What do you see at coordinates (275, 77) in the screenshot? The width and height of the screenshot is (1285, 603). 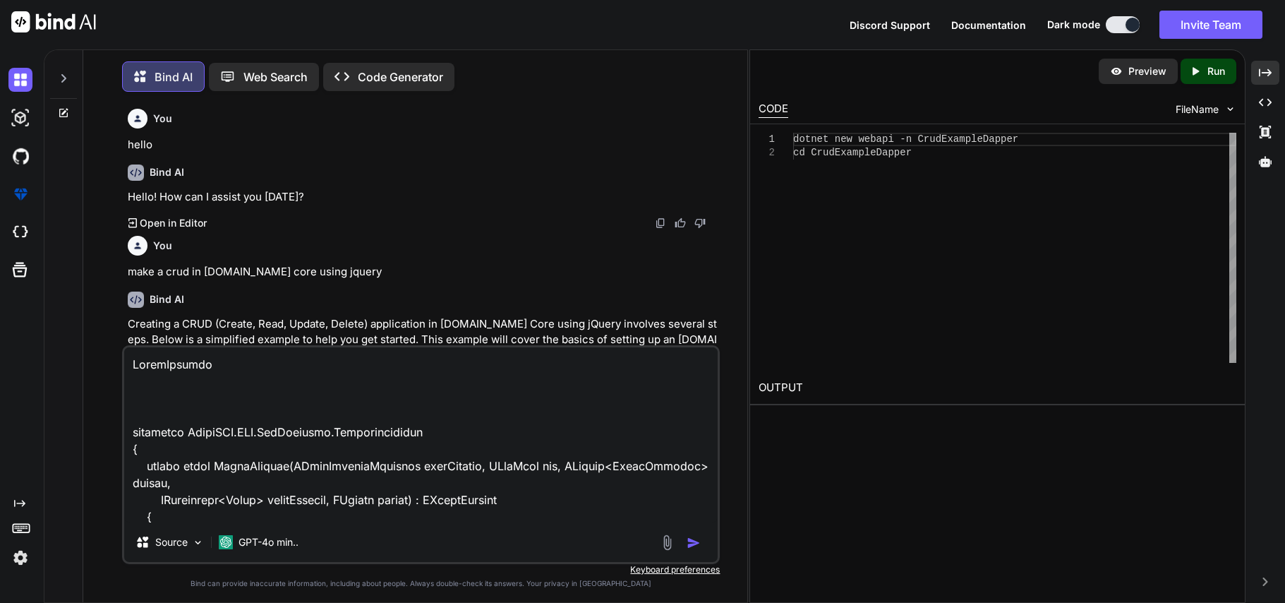 I see `p: Web Search` at bounding box center [275, 77].